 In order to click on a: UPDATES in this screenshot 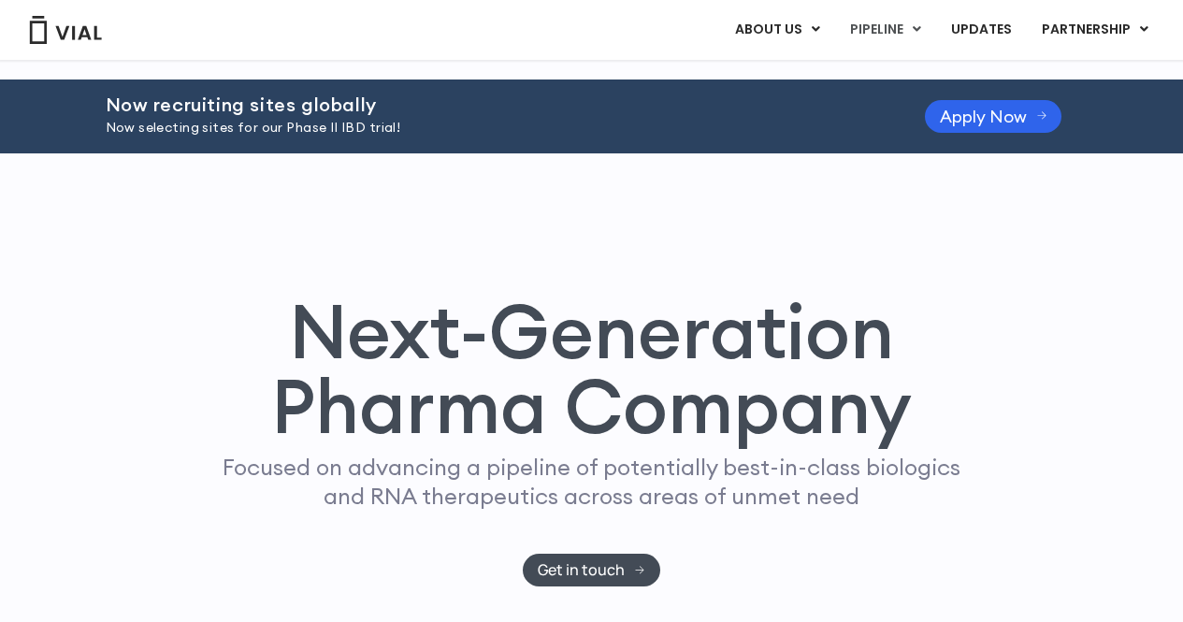, I will do `click(981, 30)`.